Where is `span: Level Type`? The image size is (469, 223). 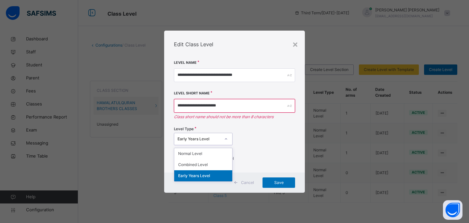
span: Level Type is located at coordinates (184, 129).